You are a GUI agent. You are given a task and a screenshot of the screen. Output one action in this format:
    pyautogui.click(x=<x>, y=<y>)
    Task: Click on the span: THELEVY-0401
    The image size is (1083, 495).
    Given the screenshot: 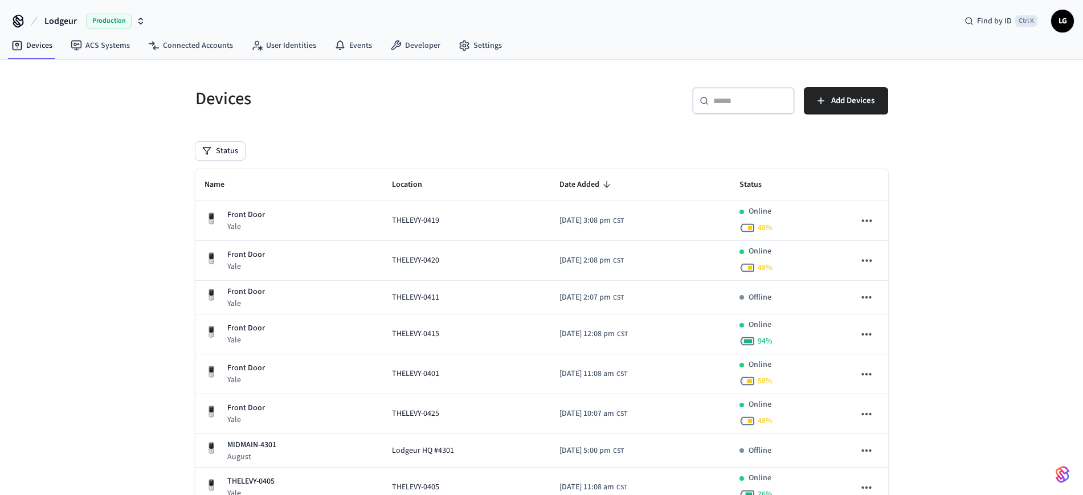 What is the action you would take?
    pyautogui.click(x=415, y=374)
    